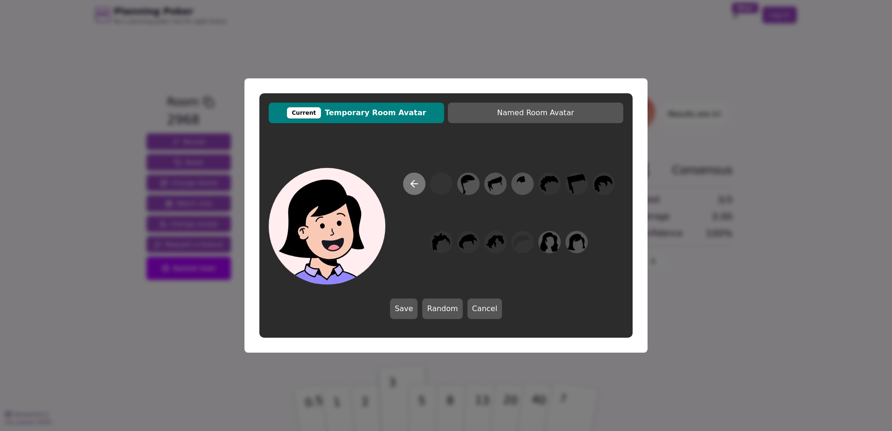  What do you see at coordinates (404, 309) in the screenshot?
I see `button: Save` at bounding box center [404, 309].